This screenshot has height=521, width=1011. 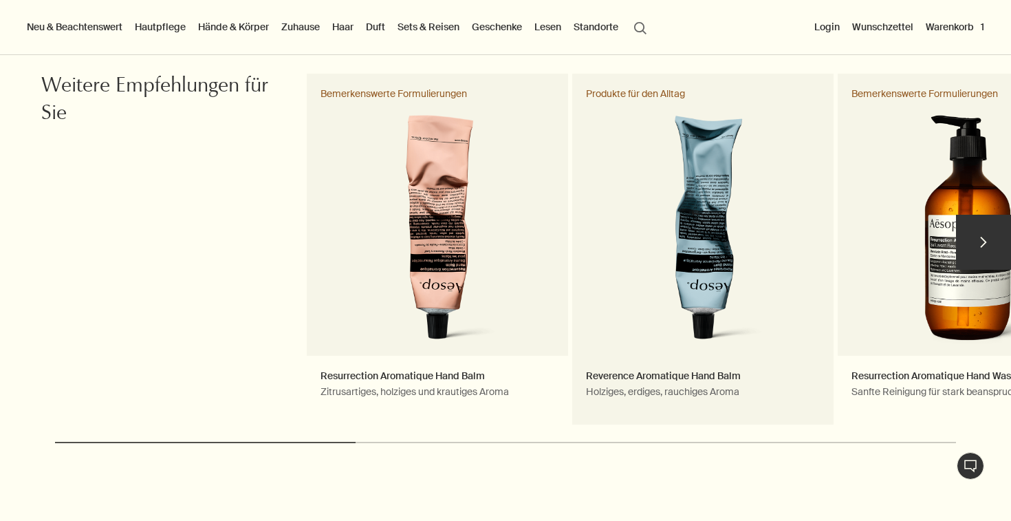 I want to click on a: Zuhause, so click(x=301, y=27).